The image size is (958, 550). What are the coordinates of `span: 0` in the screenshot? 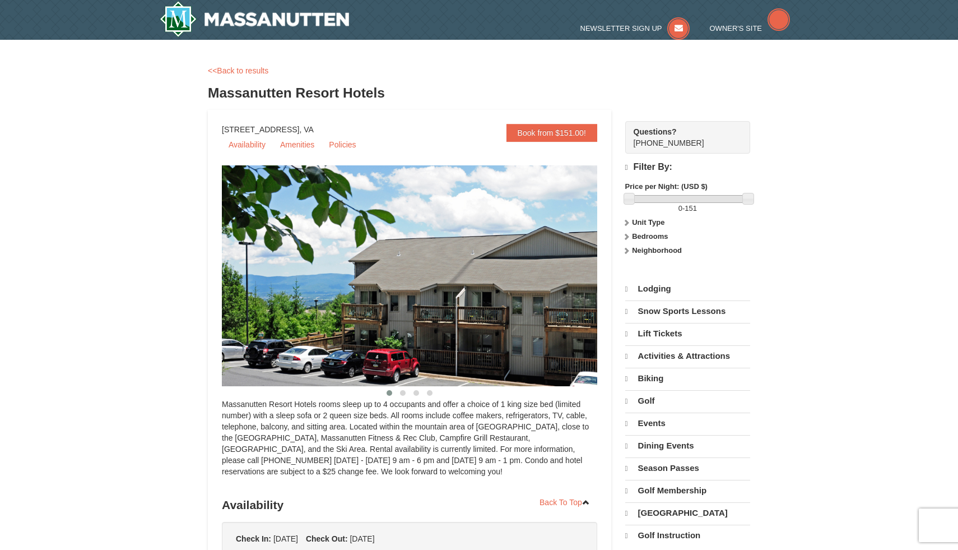 It's located at (680, 208).